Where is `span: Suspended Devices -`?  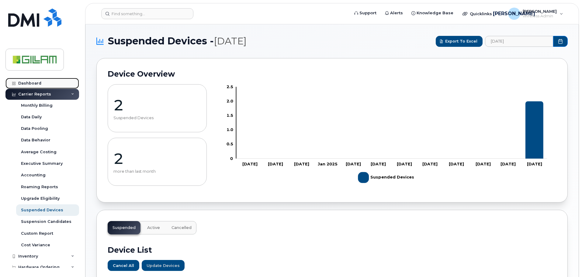 span: Suspended Devices - is located at coordinates (177, 41).